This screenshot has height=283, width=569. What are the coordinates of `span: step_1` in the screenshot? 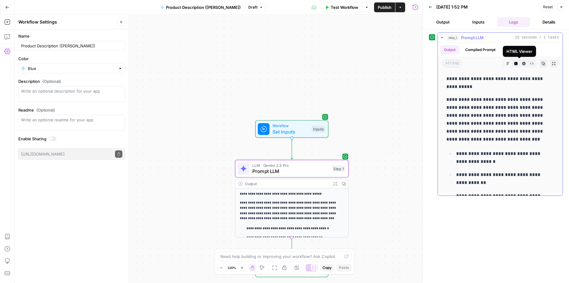 It's located at (453, 38).